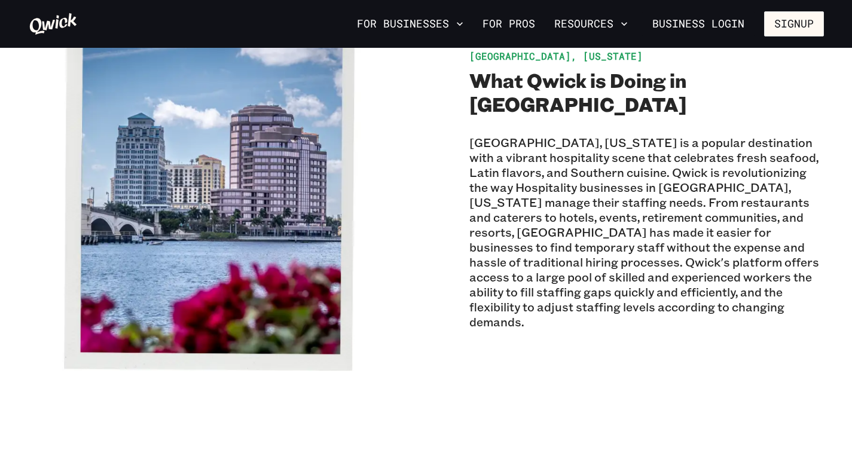 The image size is (852, 462). What do you see at coordinates (698, 24) in the screenshot?
I see `a: Business Login` at bounding box center [698, 24].